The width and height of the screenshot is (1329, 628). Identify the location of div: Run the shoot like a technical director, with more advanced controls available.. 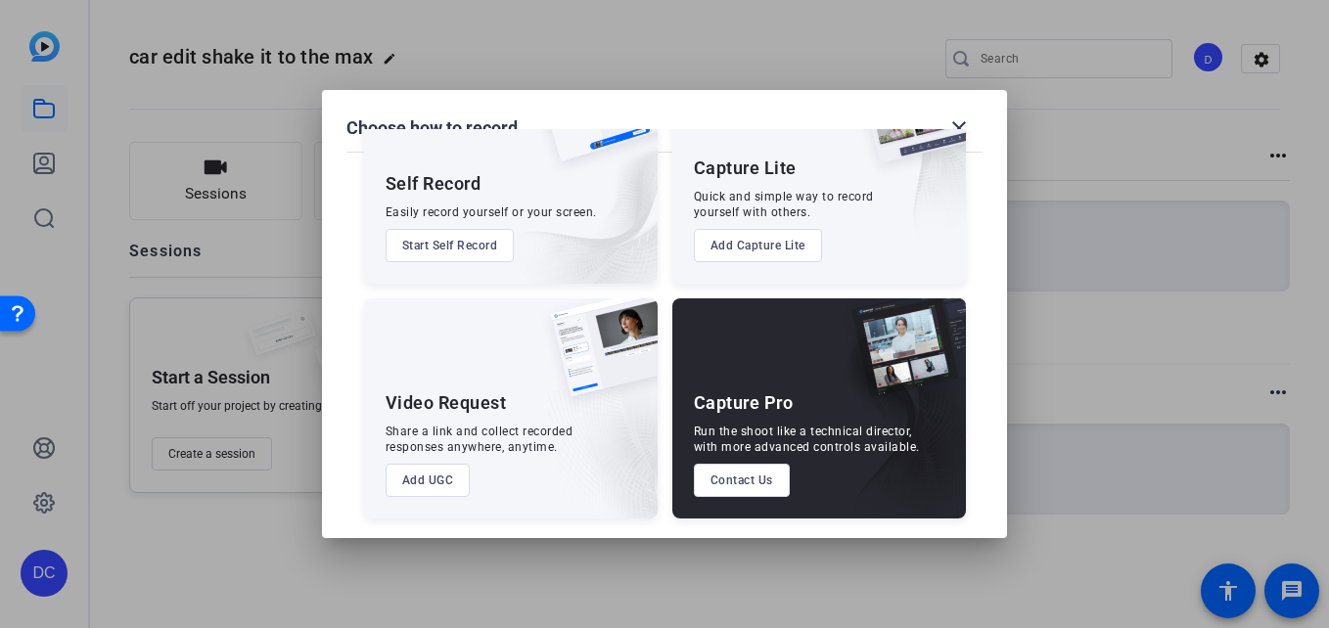
(806, 439).